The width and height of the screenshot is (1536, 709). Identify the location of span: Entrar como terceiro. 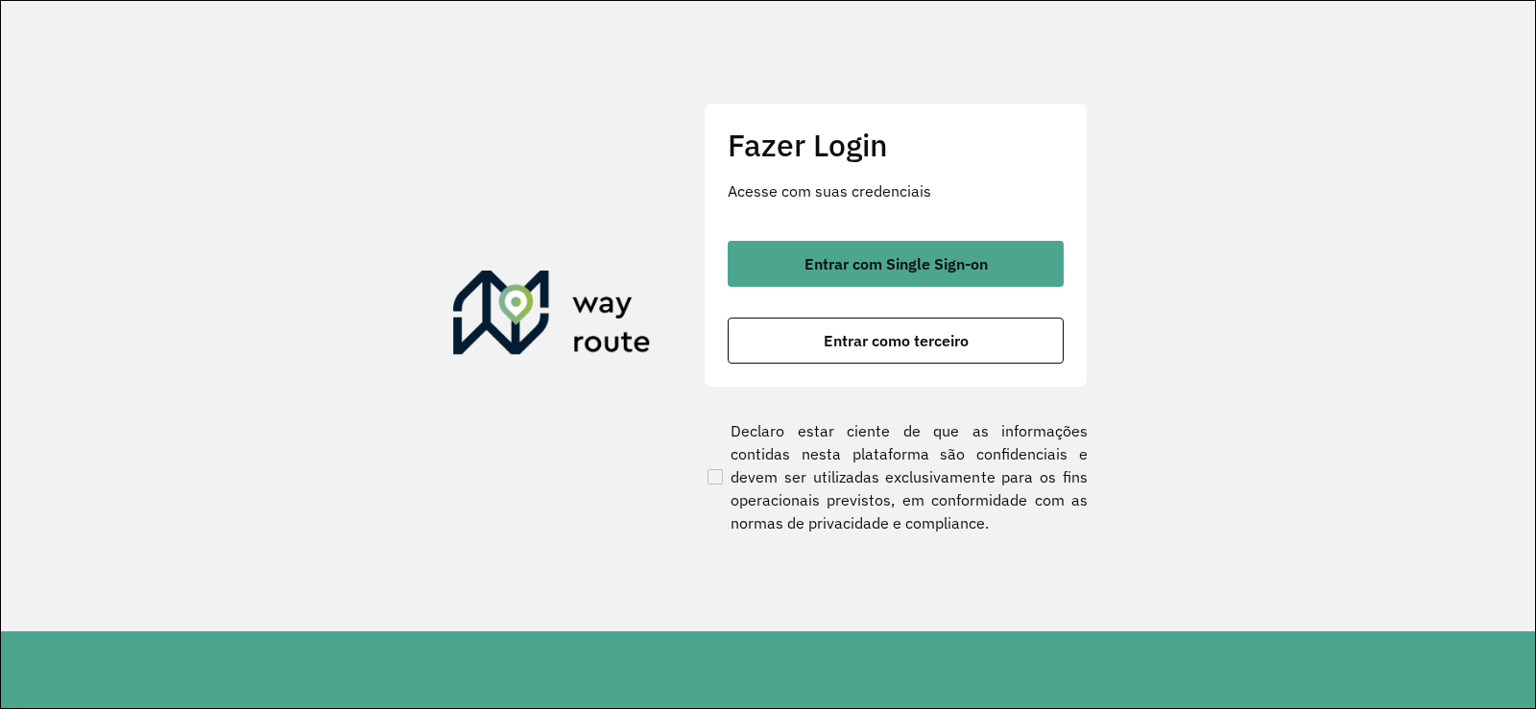
(896, 341).